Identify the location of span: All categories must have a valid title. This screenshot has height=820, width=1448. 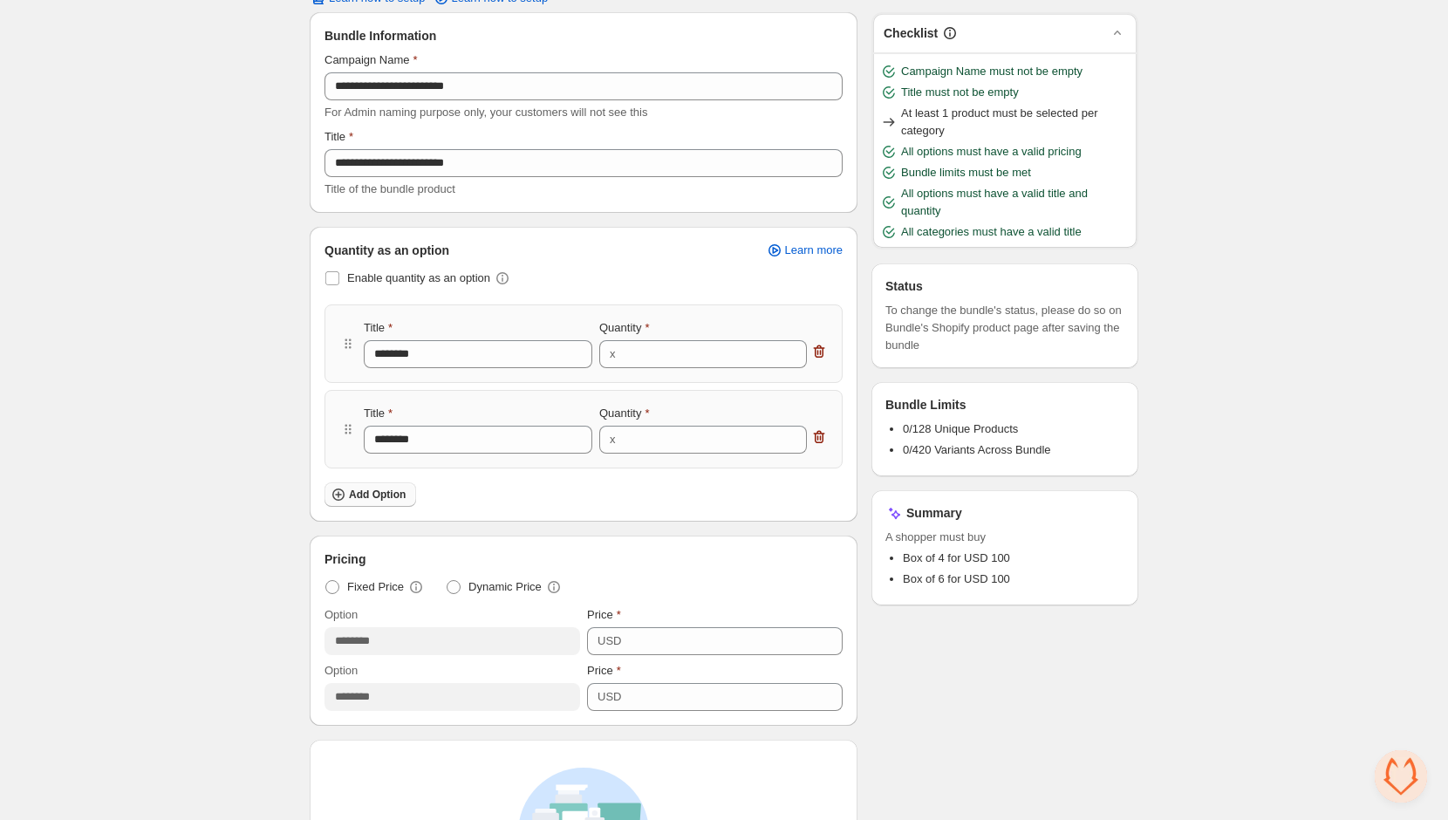
(991, 232).